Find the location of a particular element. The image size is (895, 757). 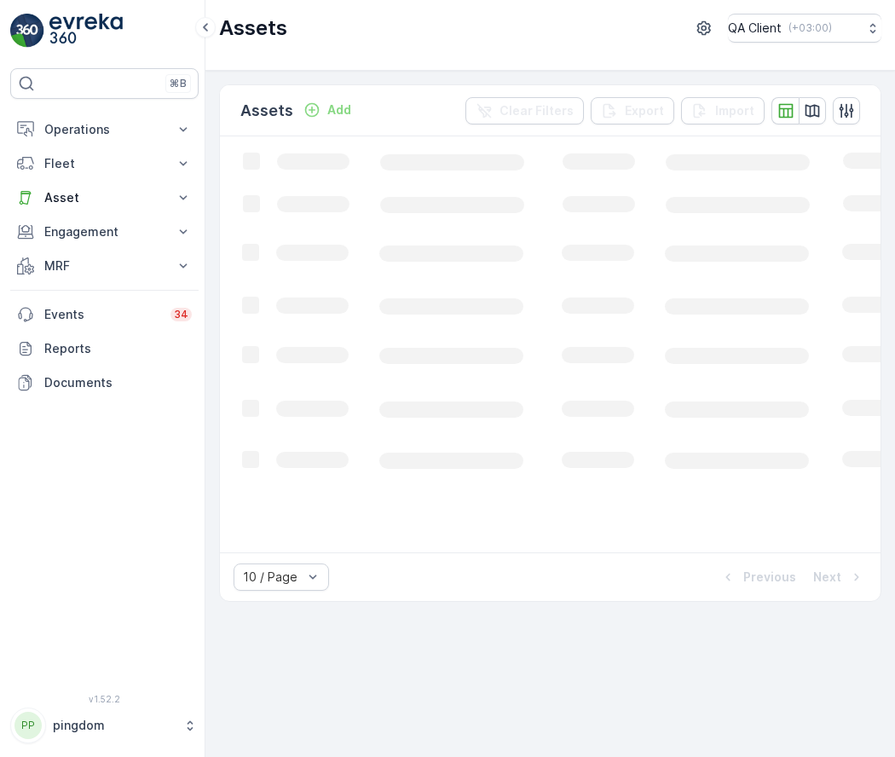

button: Clear Filters is located at coordinates (524, 111).